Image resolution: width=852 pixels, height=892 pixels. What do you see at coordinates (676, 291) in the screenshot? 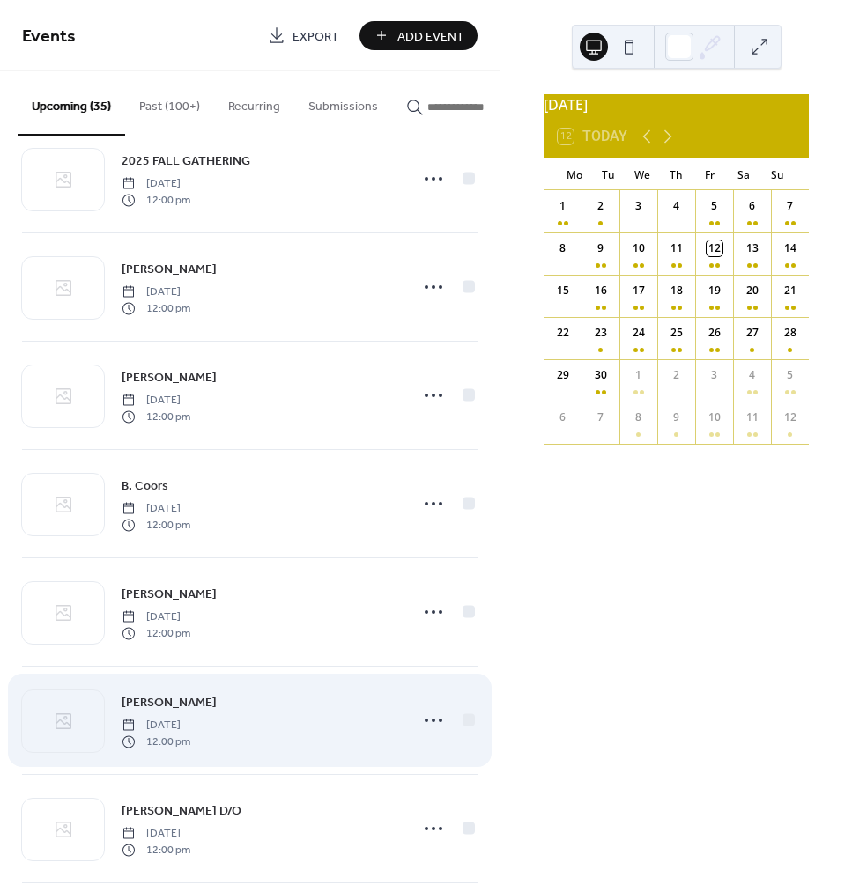
I see `div: 18` at bounding box center [676, 291].